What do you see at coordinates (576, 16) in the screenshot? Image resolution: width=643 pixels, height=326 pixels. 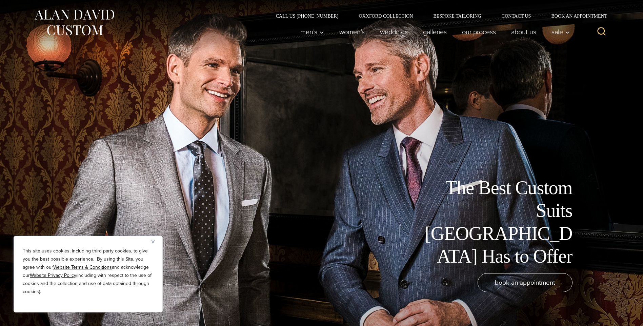 I see `a: Book an Appointment` at bounding box center [576, 16].